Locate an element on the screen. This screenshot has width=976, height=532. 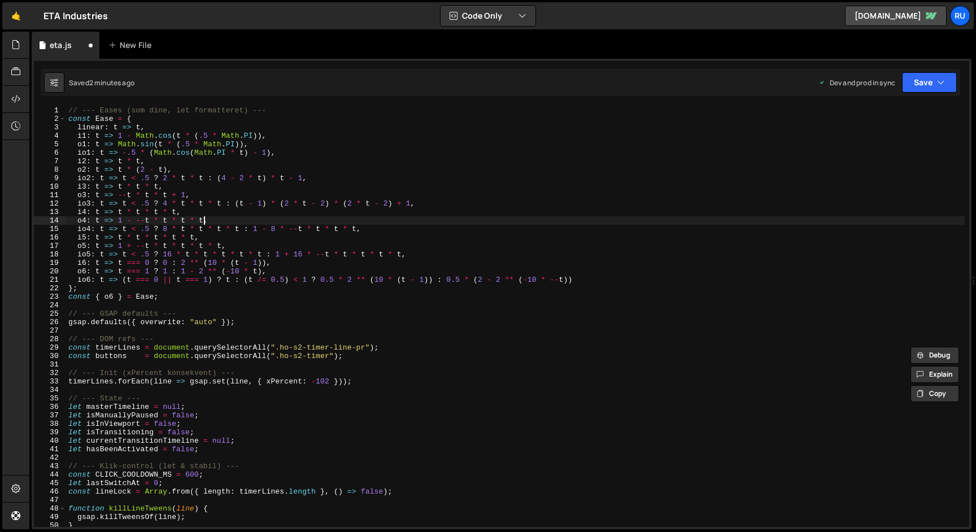
div: 2 is located at coordinates (50, 119).